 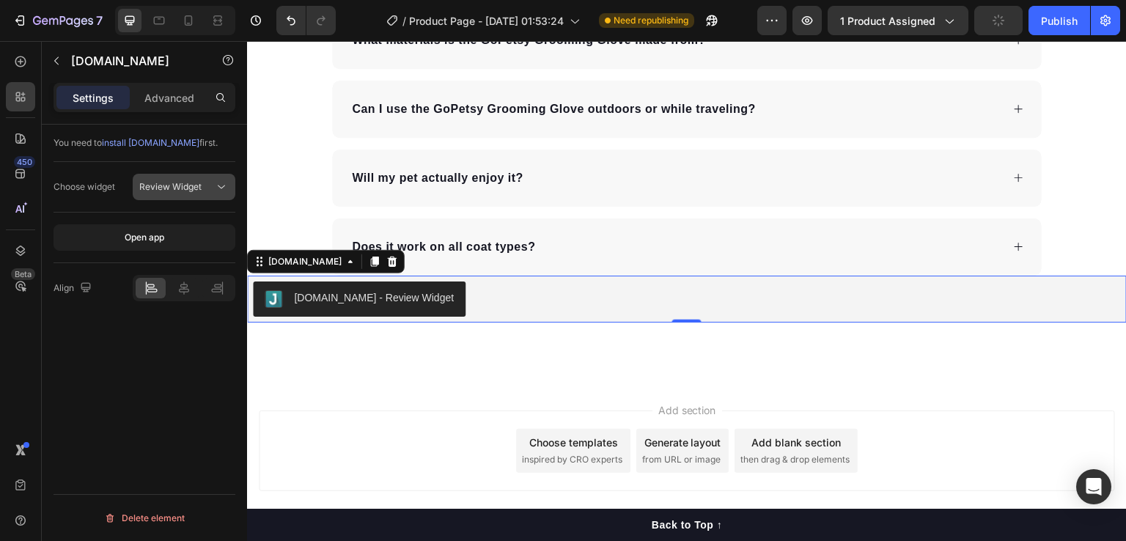 I want to click on p: Judge.me, so click(x=133, y=61).